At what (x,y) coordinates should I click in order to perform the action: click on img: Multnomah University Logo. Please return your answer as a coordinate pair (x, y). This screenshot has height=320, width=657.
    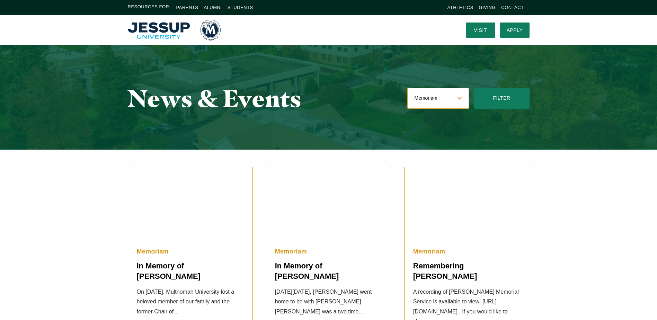
    Looking at the image, I should click on (174, 30).